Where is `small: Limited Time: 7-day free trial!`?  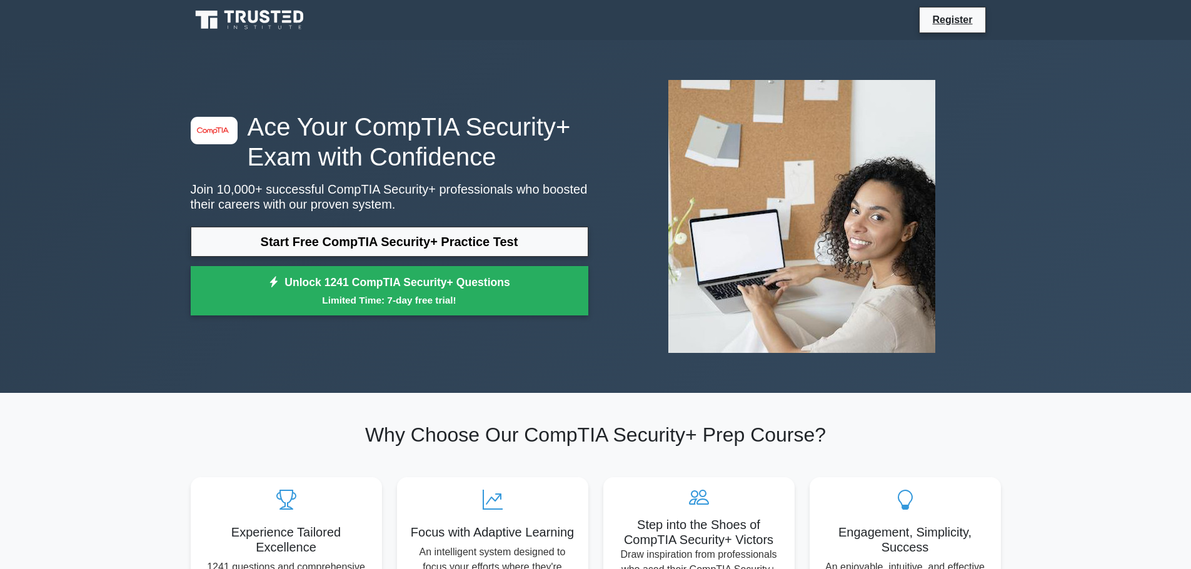 small: Limited Time: 7-day free trial! is located at coordinates (389, 300).